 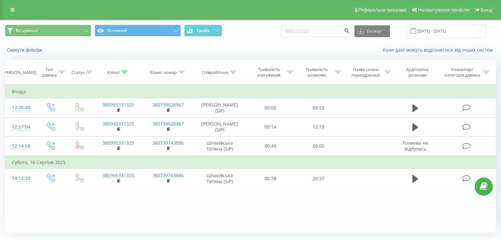 What do you see at coordinates (382, 10) in the screenshot?
I see `span: Реферальна програма` at bounding box center [382, 10].